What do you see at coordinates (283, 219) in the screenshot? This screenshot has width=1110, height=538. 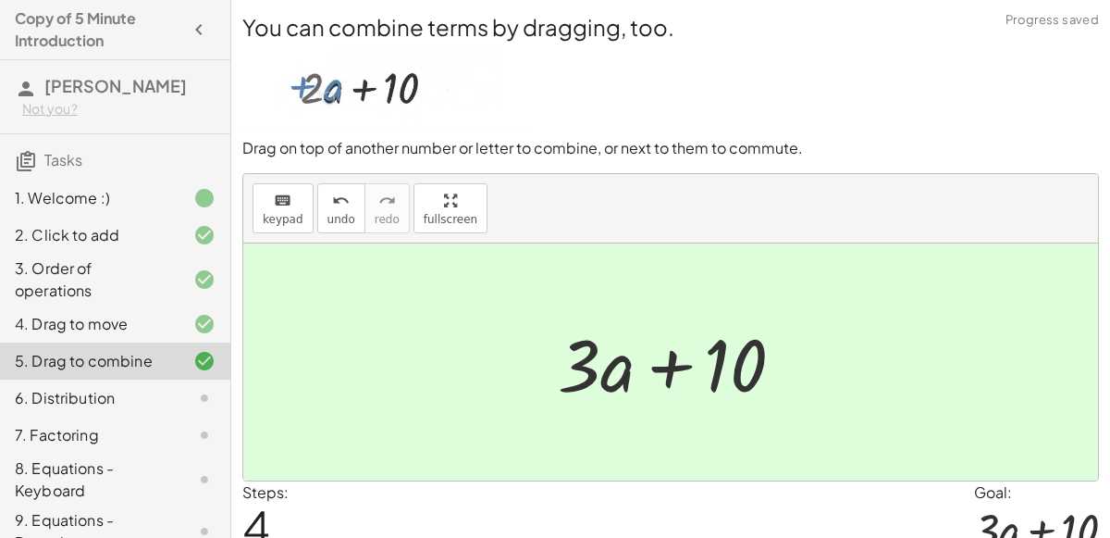 I see `span: keypad` at bounding box center [283, 219].